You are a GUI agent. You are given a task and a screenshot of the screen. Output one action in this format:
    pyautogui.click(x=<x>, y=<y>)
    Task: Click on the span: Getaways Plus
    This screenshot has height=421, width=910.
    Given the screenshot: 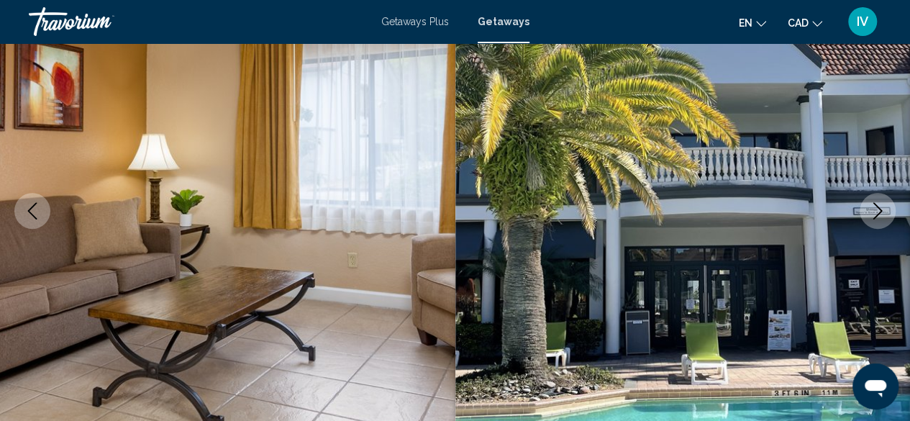 What is the action you would take?
    pyautogui.click(x=415, y=22)
    